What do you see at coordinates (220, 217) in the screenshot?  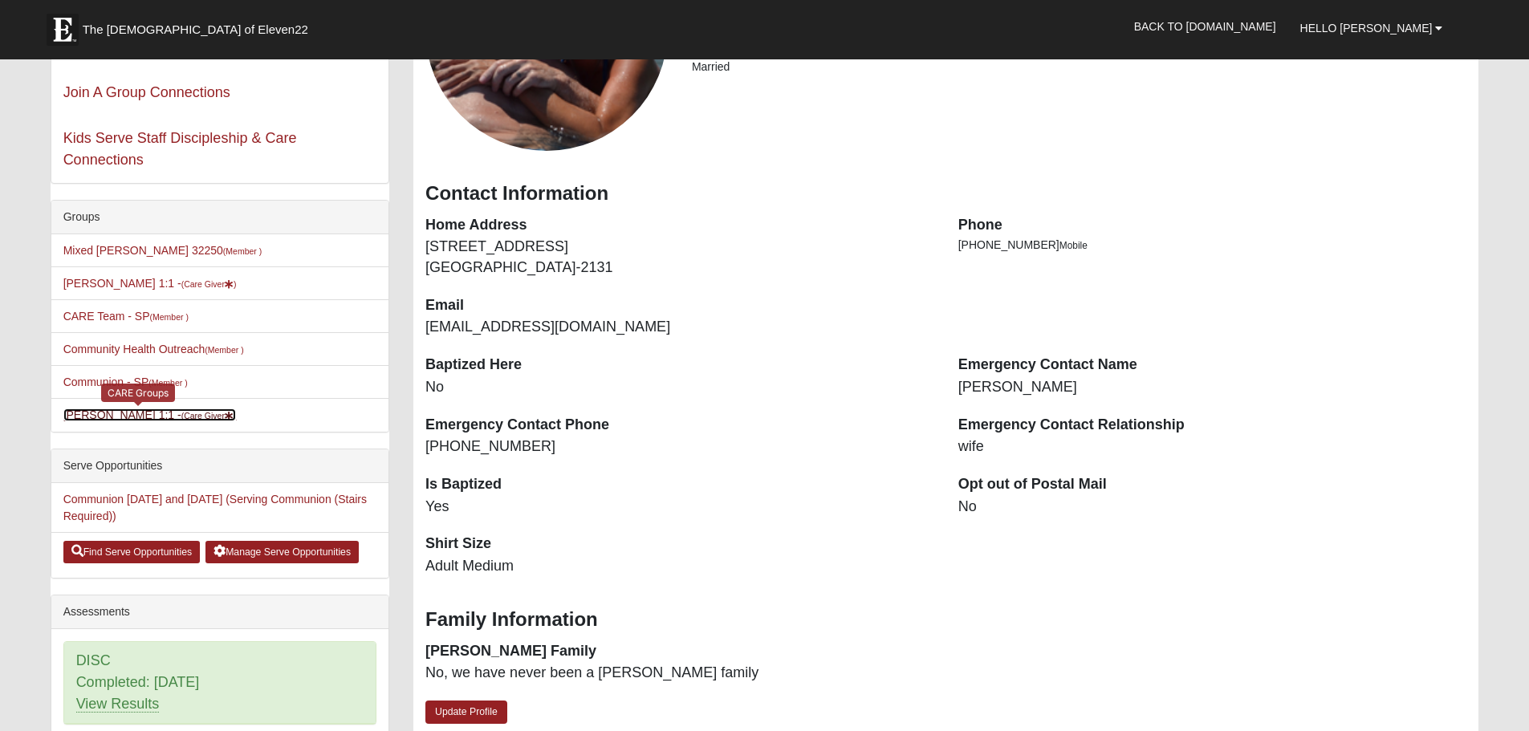 I see `div: Groups` at bounding box center [220, 217].